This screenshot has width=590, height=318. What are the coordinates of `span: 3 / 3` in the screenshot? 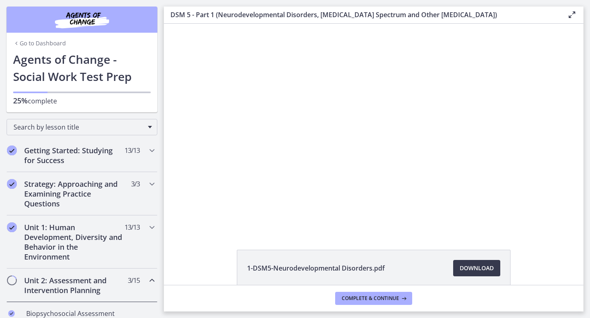 It's located at (135, 184).